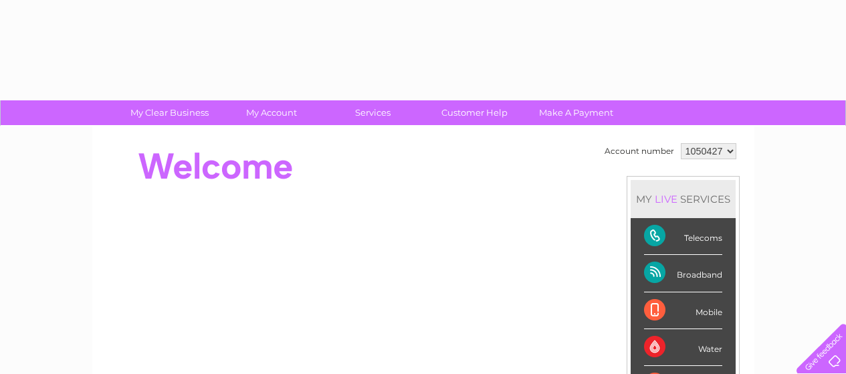 This screenshot has width=846, height=374. I want to click on div: LIVE, so click(666, 199).